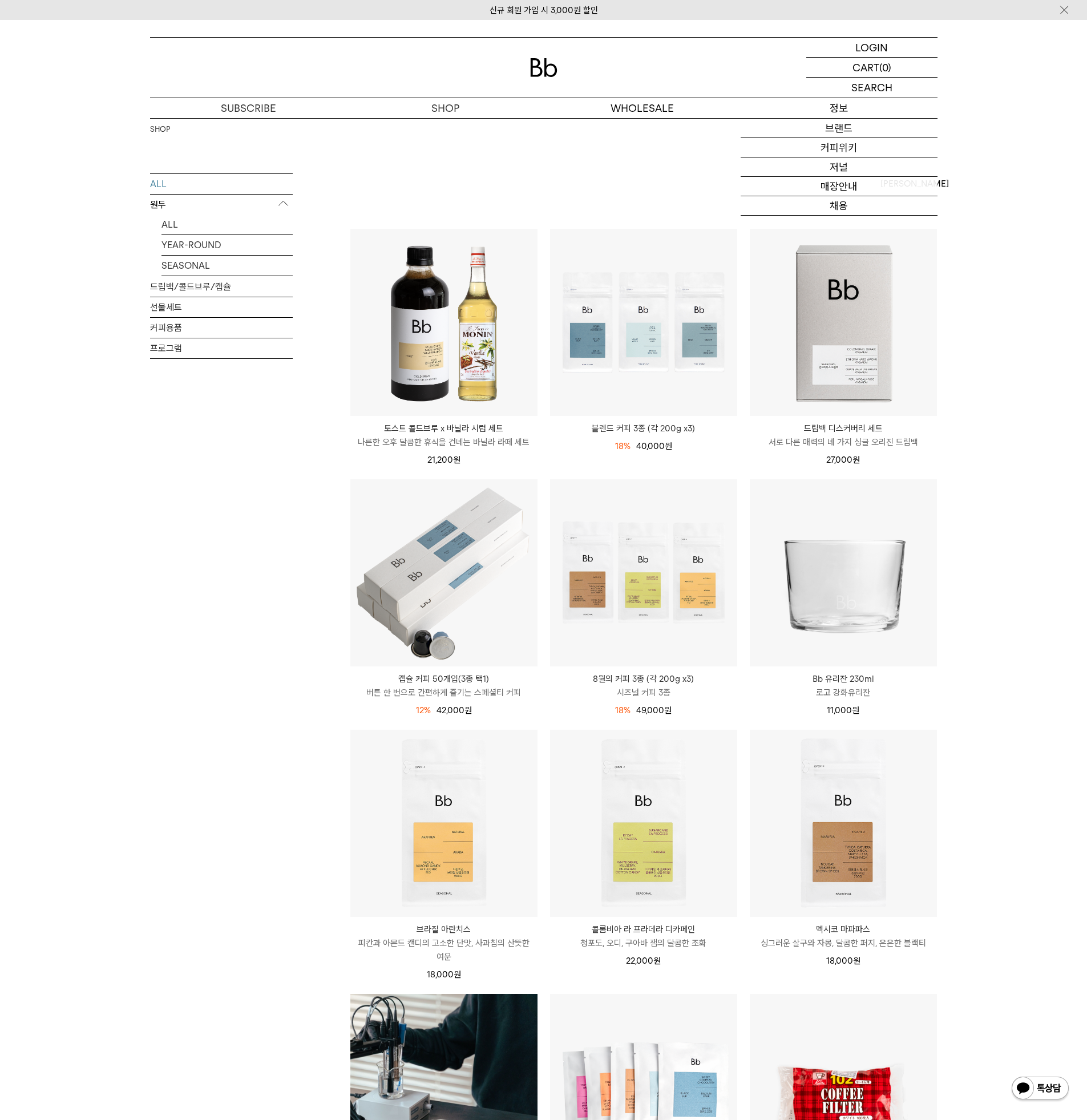  I want to click on p: 싱그러운 살구와 자몽, 달콤한 퍼지, 은은한 블랙티, so click(843, 944).